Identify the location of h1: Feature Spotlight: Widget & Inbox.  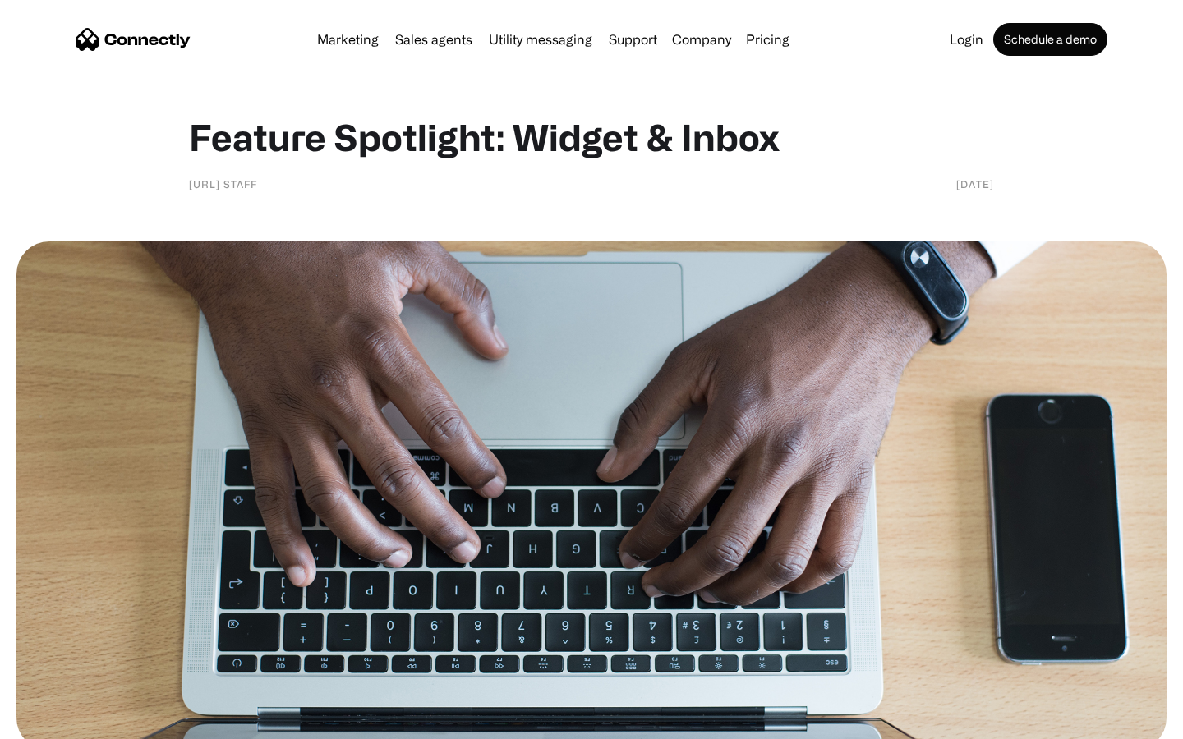
(591, 137).